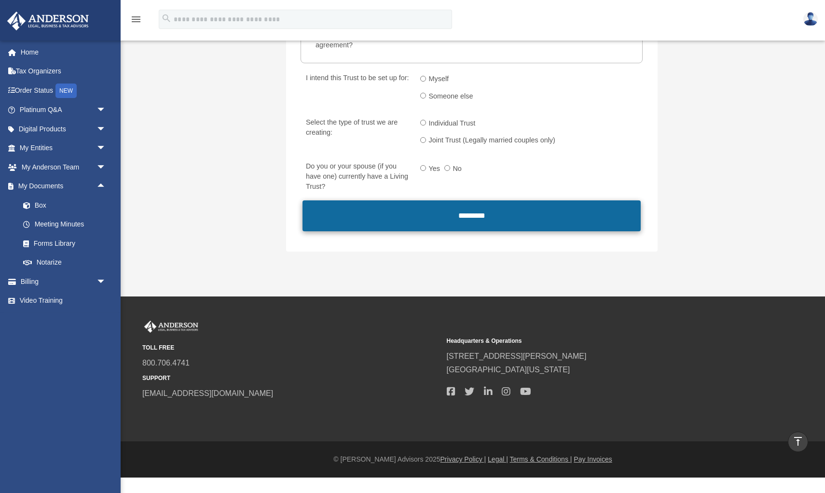  What do you see at coordinates (64, 281) in the screenshot?
I see `a: Billingarrow_drop_down` at bounding box center [64, 281].